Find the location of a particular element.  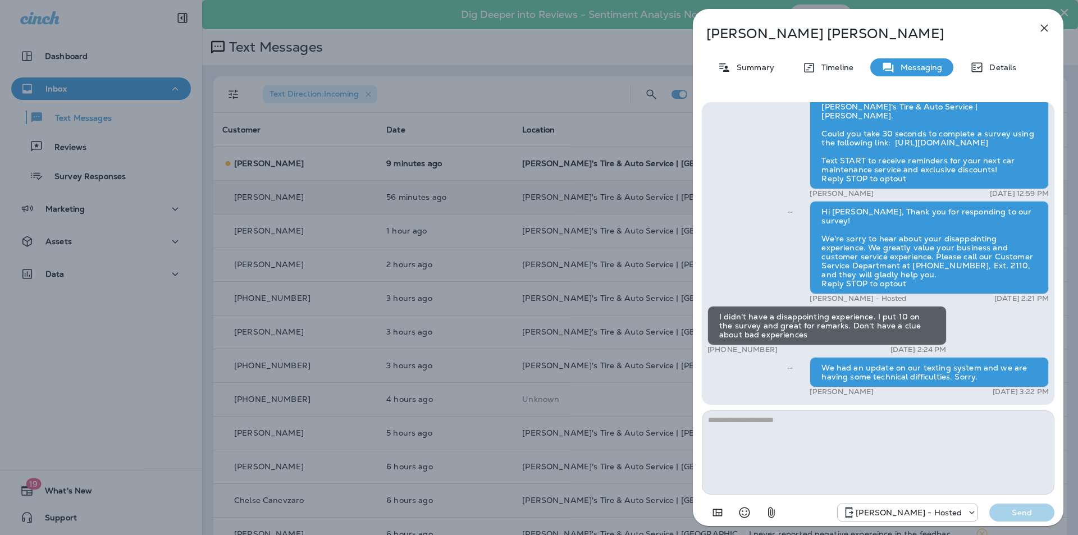

div: +1 (225) 644-3374 is located at coordinates (907, 513).